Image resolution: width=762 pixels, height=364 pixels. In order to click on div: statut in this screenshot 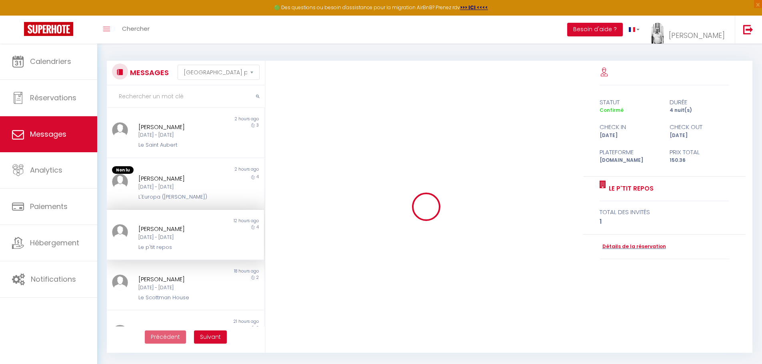, I will do `click(629, 102)`.